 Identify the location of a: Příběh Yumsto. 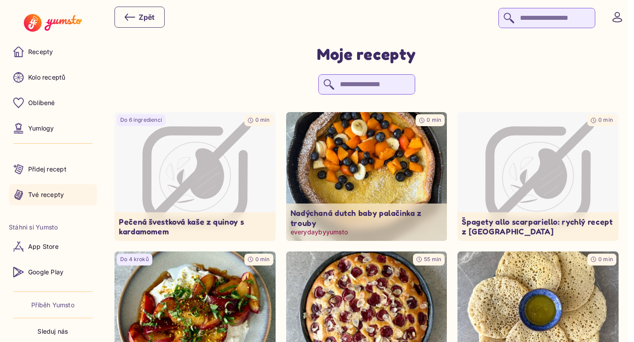
(53, 305).